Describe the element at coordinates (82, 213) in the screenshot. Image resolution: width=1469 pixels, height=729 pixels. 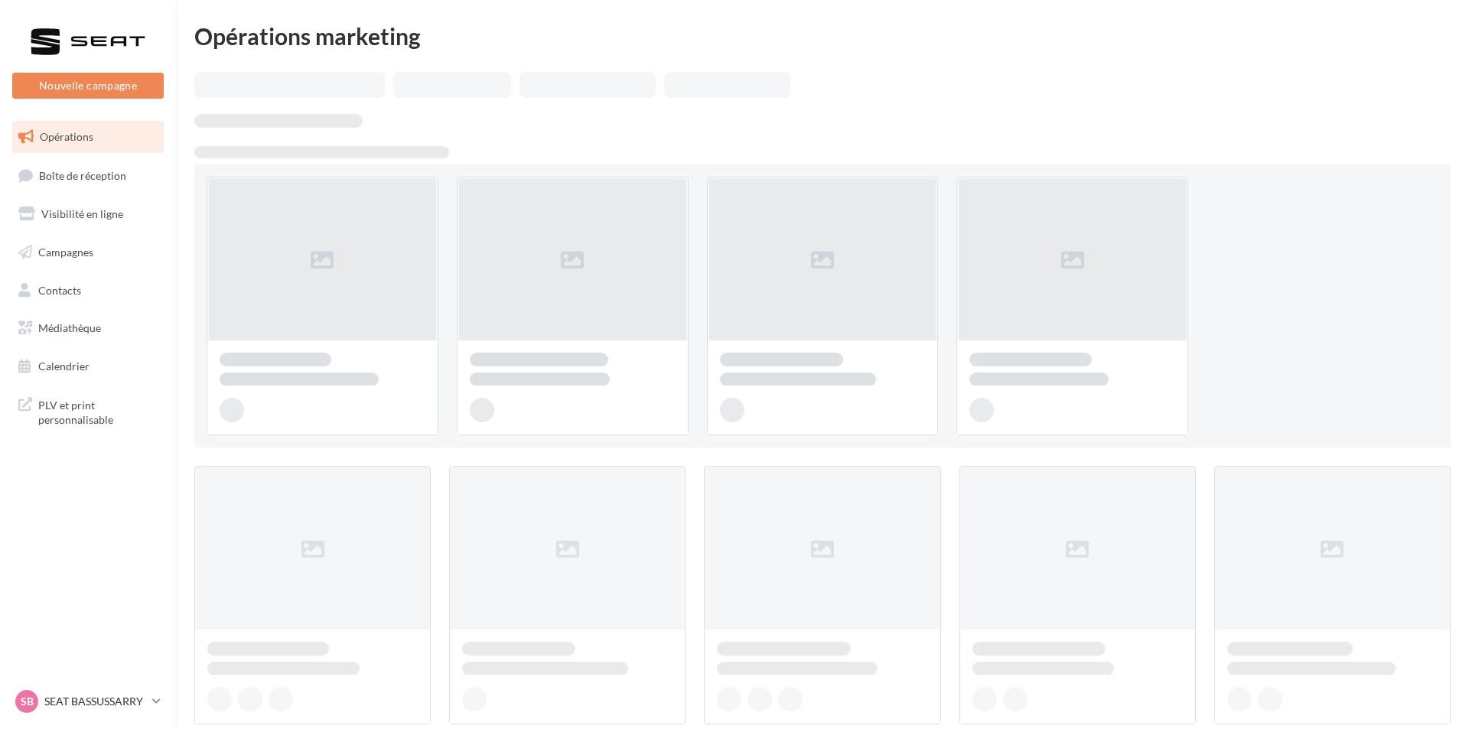
I see `span: Visibilité en ligne` at that location.